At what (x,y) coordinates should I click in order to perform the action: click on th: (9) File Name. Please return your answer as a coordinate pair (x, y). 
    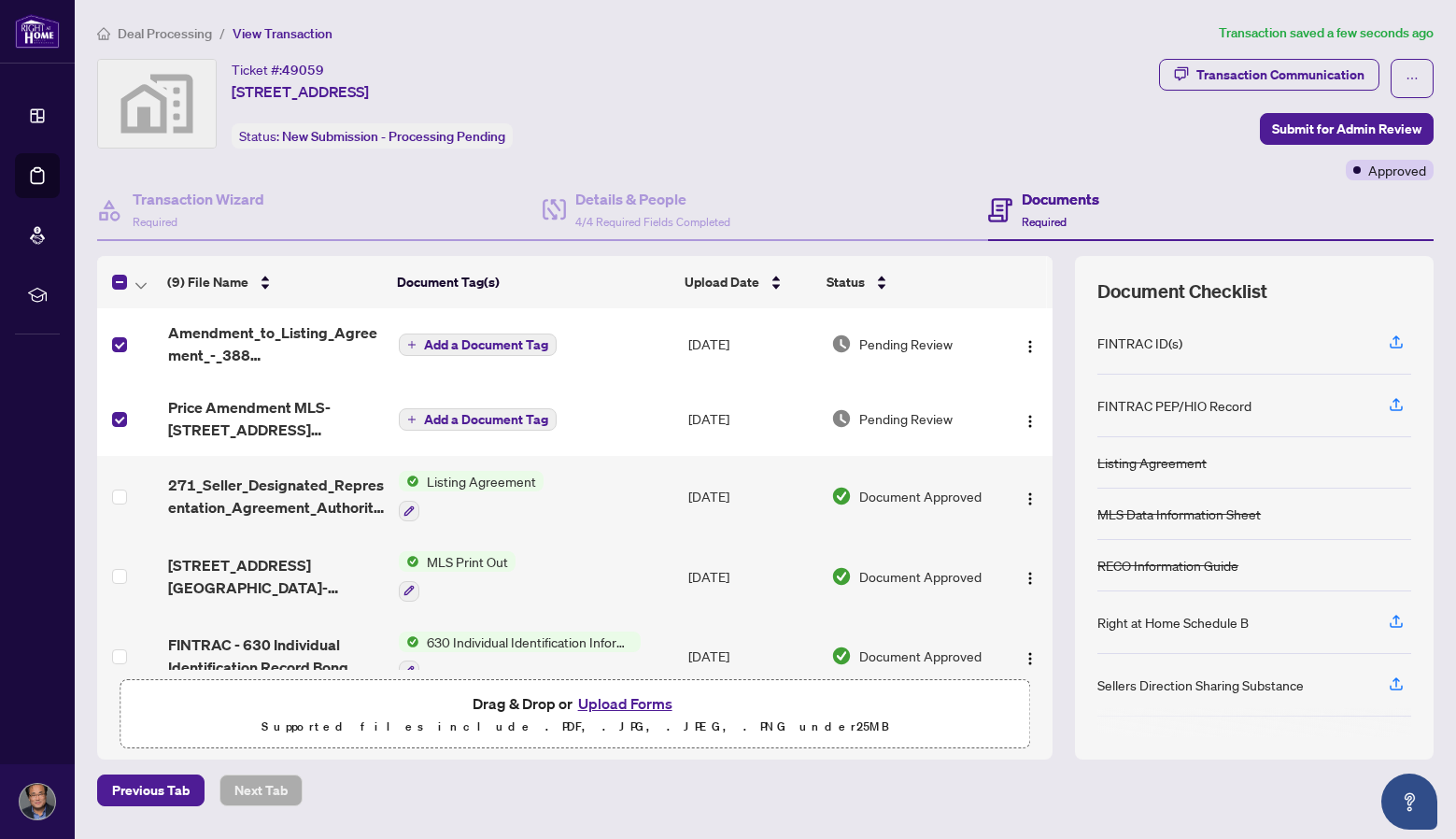
    Looking at the image, I should click on (274, 282).